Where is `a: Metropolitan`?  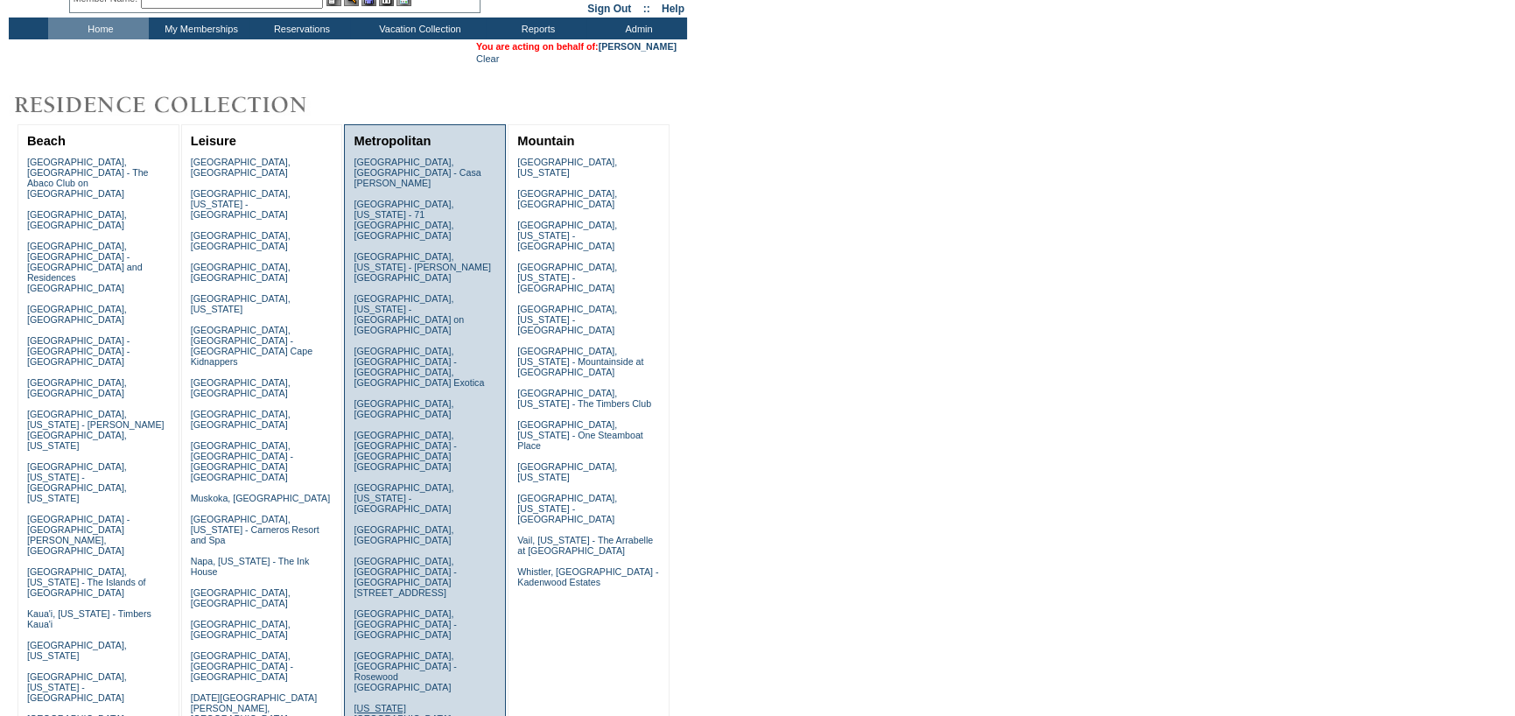
a: Metropolitan is located at coordinates (392, 141).